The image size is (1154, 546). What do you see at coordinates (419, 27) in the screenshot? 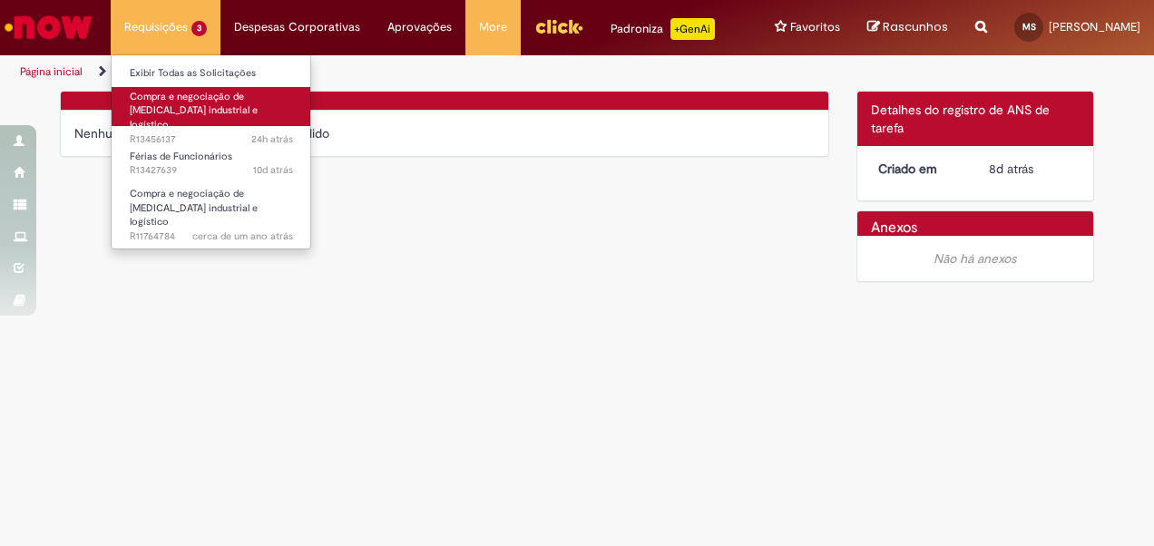
I see `span: Aprovações` at bounding box center [419, 27].